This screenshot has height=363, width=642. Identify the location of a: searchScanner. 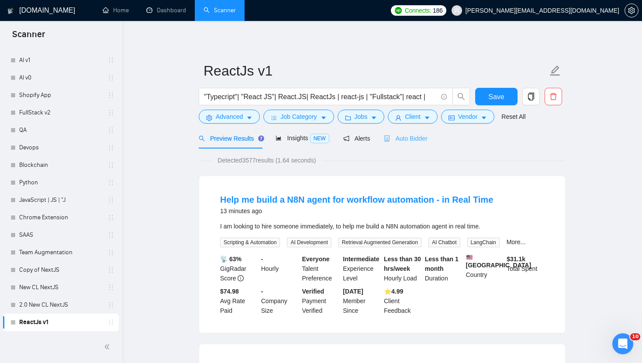
(220, 10).